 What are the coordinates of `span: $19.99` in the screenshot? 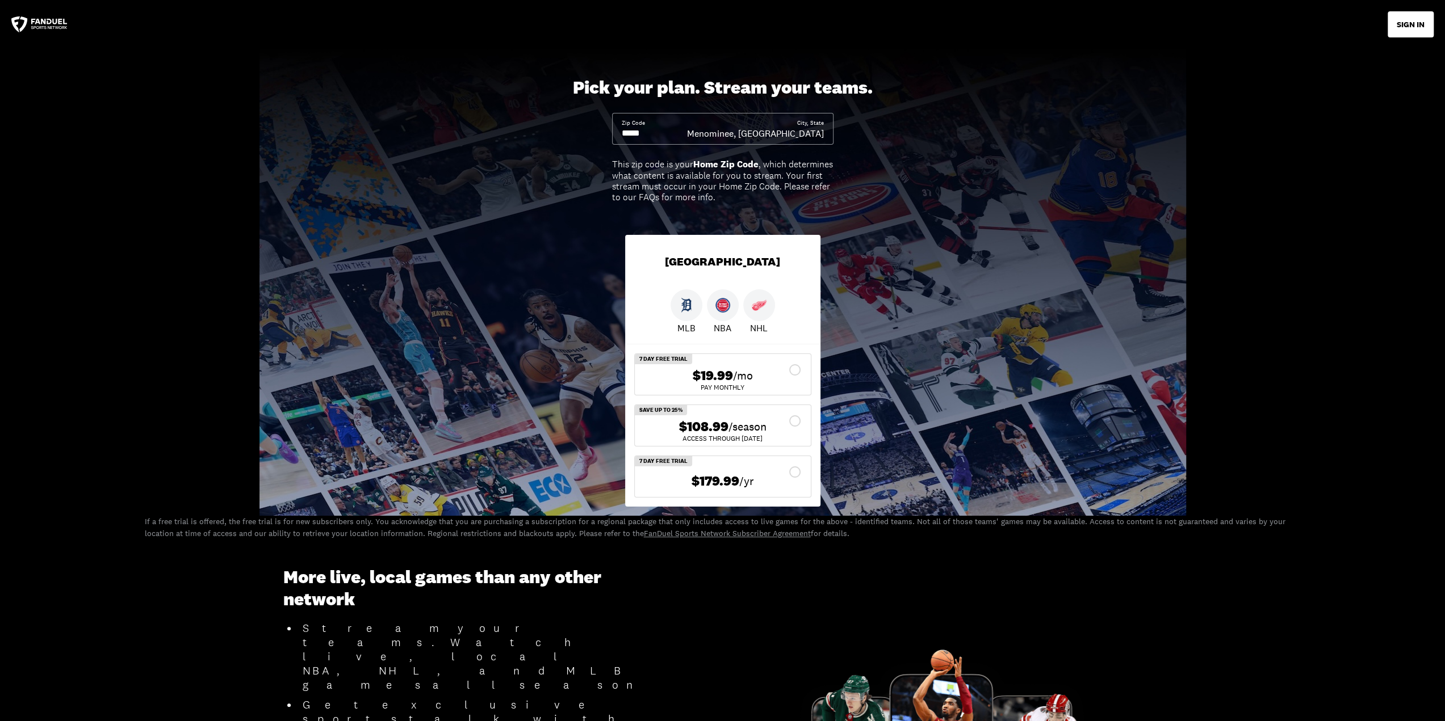 It's located at (712, 376).